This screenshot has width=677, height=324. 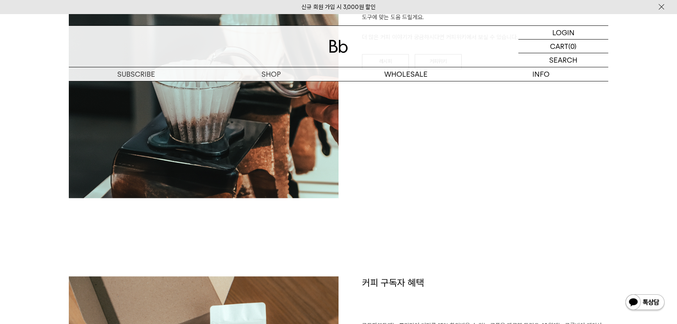 What do you see at coordinates (645, 303) in the screenshot?
I see `img: 카카오톡 채널 1:1 채팅 버튼` at bounding box center [645, 303].